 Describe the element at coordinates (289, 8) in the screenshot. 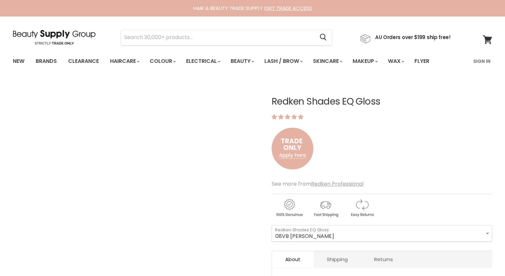

I see `a: GET TRADE ACCESS` at that location.